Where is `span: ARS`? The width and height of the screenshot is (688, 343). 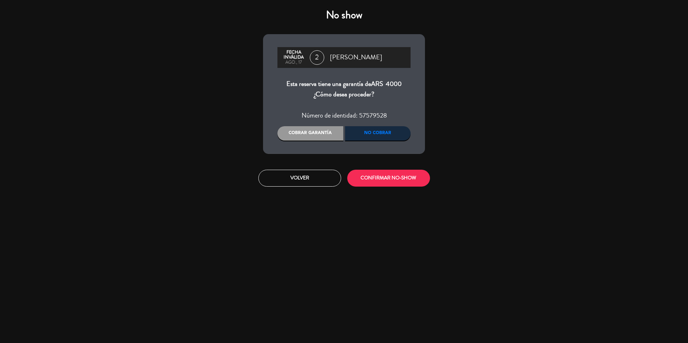
span: ARS is located at coordinates (377, 84).